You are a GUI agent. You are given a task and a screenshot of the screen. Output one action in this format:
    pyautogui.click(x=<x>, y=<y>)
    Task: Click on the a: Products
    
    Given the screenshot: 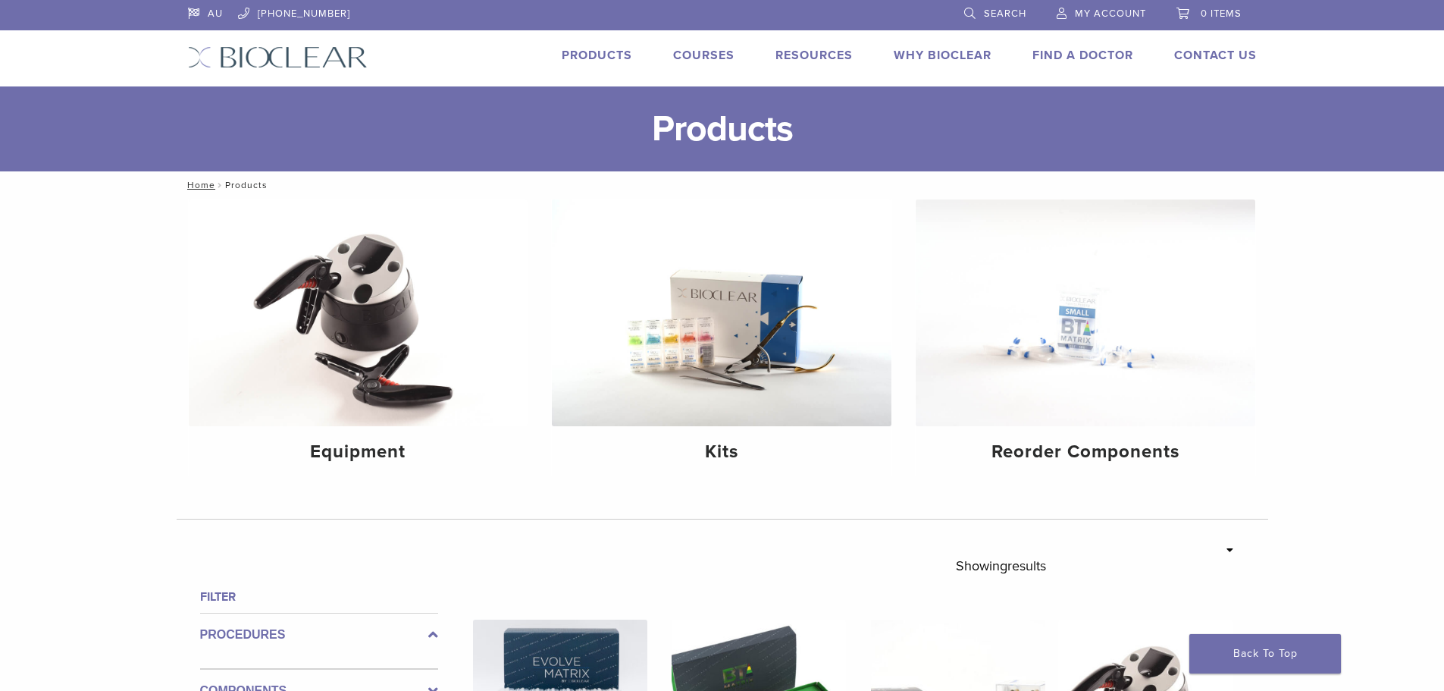 What is the action you would take?
    pyautogui.click(x=597, y=55)
    